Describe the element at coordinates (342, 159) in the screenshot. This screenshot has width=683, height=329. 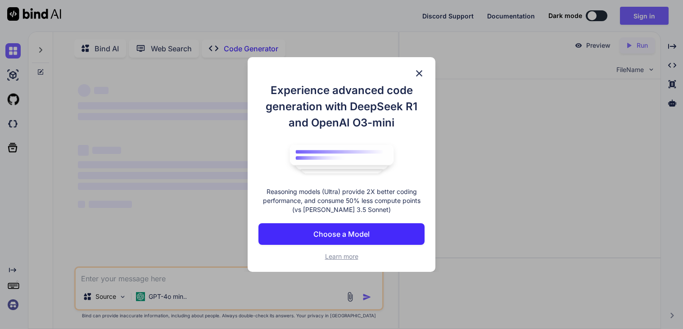
I see `img: bind logo` at that location.